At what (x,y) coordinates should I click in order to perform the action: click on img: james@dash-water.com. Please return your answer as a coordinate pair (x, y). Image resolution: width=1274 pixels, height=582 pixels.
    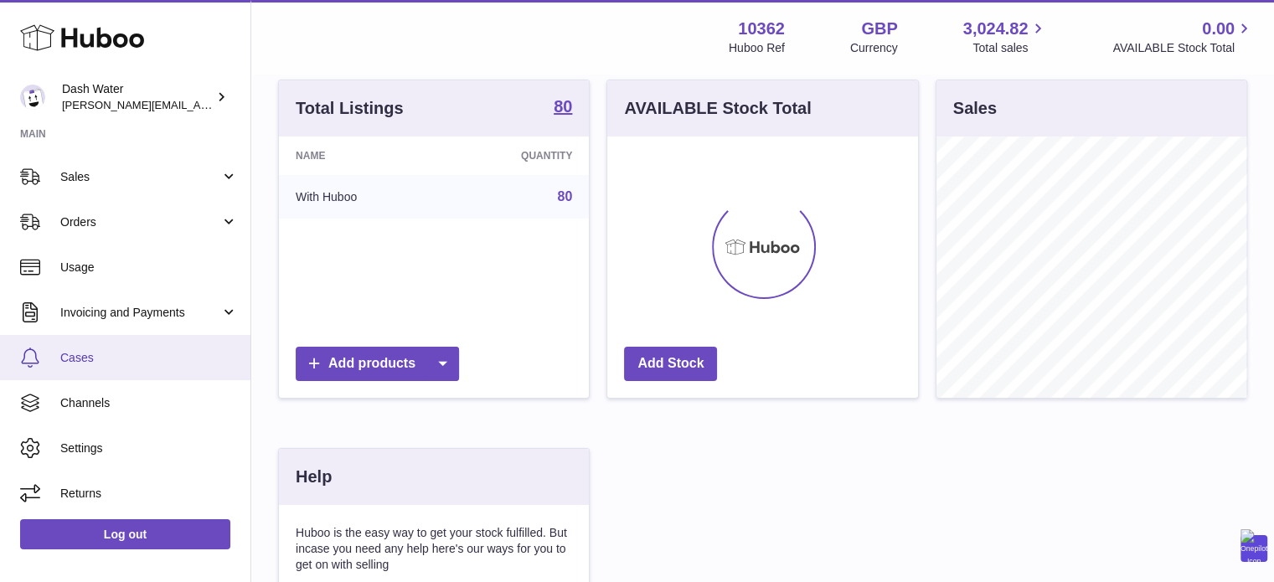
    Looking at the image, I should click on (33, 97).